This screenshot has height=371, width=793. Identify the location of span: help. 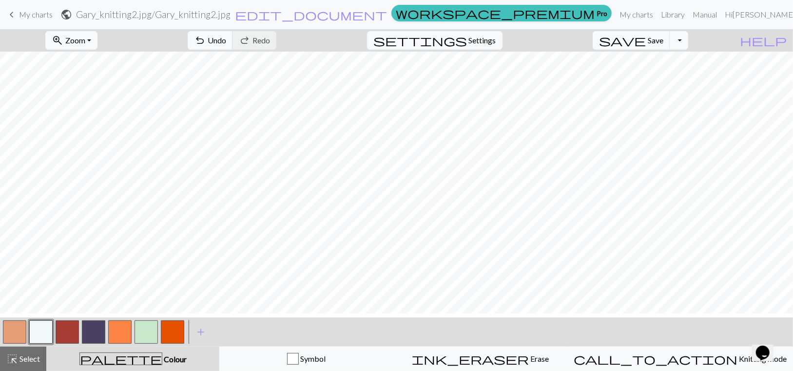
(763, 40).